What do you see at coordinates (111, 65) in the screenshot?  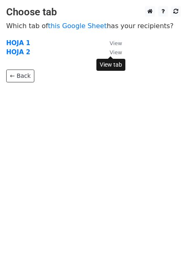 I see `div: View tab` at bounding box center [111, 65].